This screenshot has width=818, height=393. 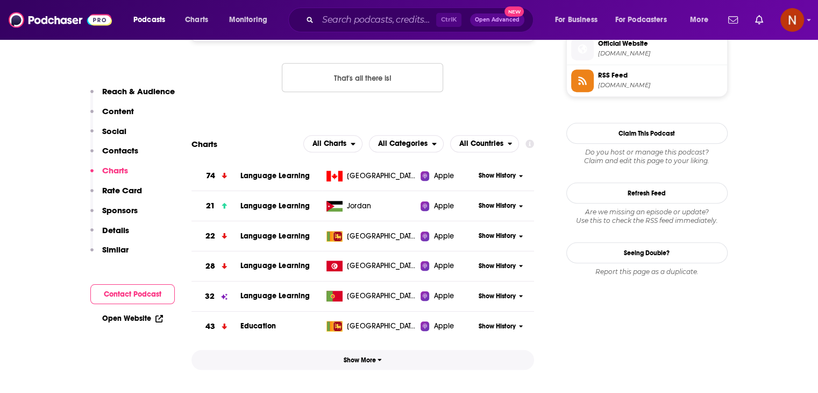 I want to click on h3: 28, so click(x=210, y=266).